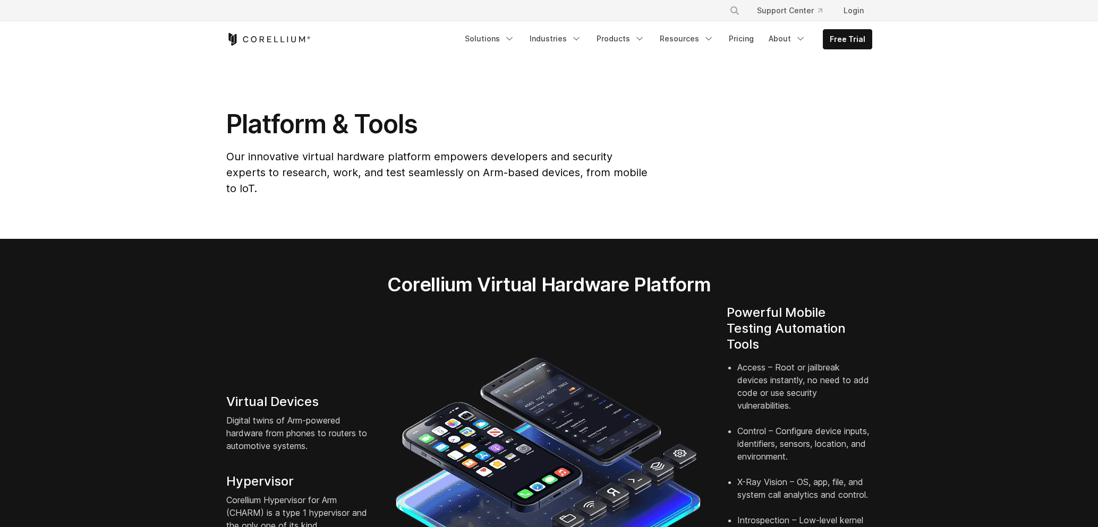 This screenshot has width=1098, height=527. What do you see at coordinates (556, 39) in the screenshot?
I see `a: Industries` at bounding box center [556, 39].